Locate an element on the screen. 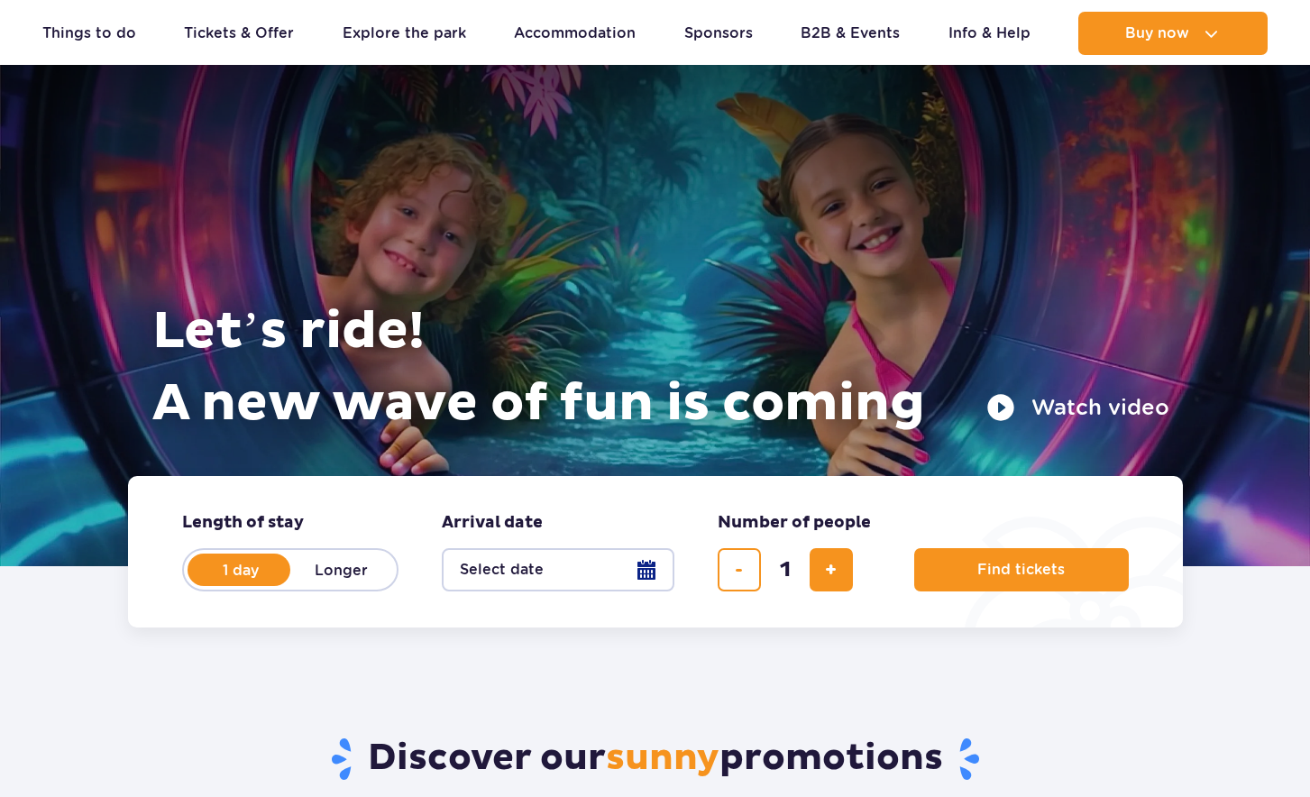 The height and width of the screenshot is (797, 1310). span: Arrival date is located at coordinates (492, 523).